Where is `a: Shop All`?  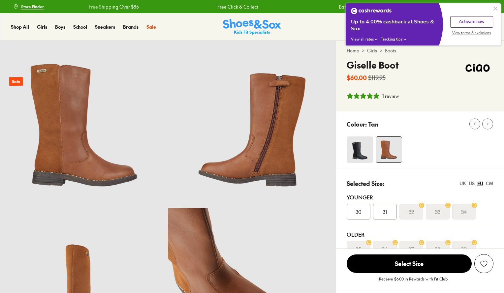
a: Shop All is located at coordinates (20, 27).